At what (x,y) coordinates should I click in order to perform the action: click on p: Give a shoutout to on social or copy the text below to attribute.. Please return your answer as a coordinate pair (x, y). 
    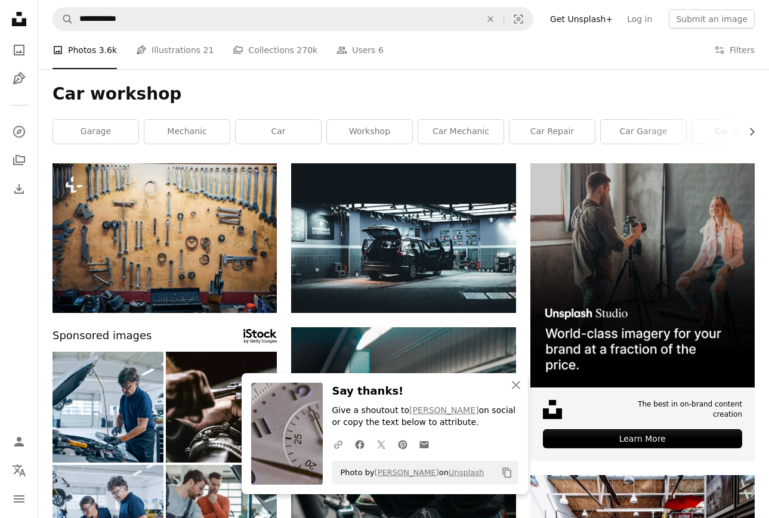
    Looking at the image, I should click on (425, 417).